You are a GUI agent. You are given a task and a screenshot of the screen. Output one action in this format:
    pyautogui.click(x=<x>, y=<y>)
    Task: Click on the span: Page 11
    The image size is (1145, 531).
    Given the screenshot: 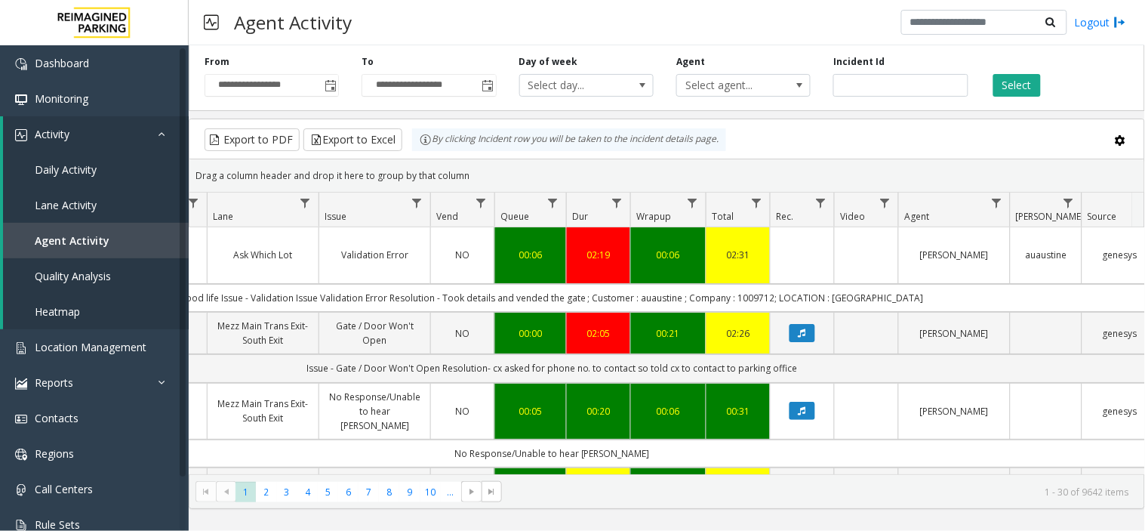 What is the action you would take?
    pyautogui.click(x=451, y=492)
    